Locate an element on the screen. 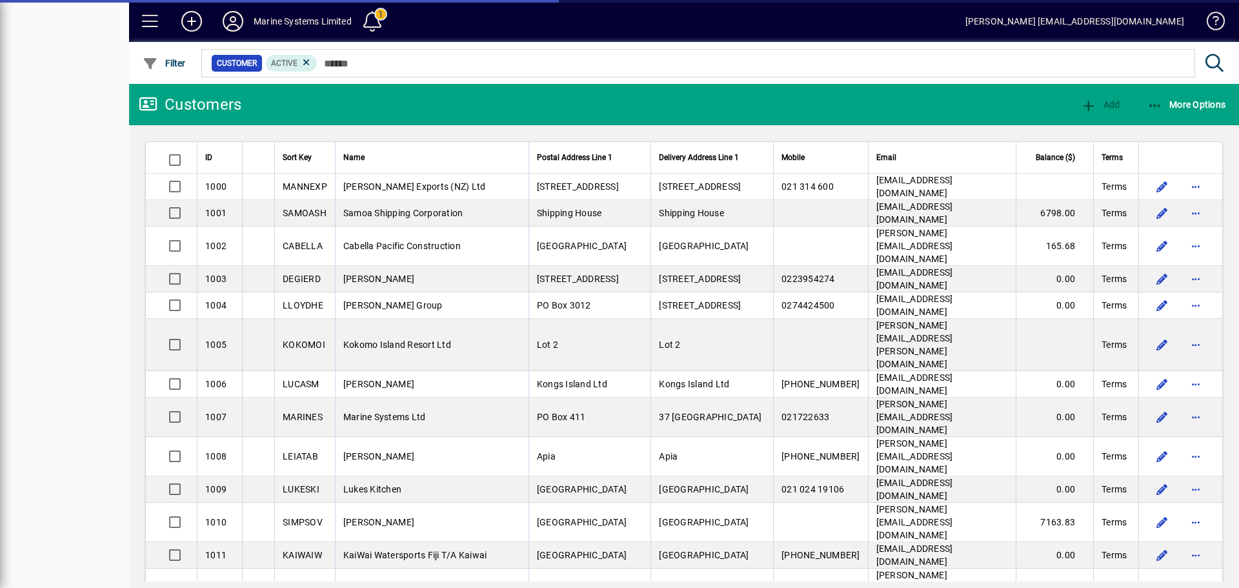  span: Add is located at coordinates (1100, 105).